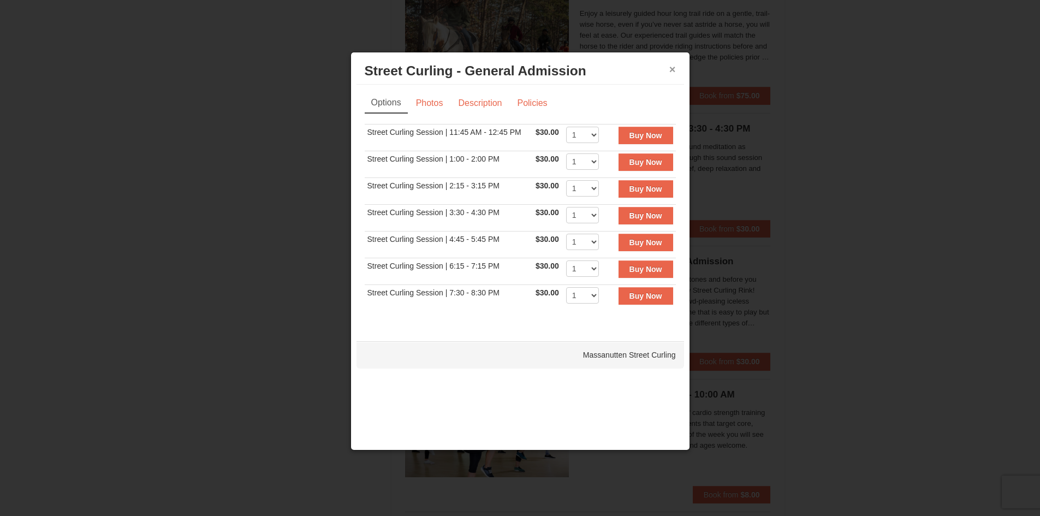 The image size is (1040, 516). I want to click on td: Street Curling Session | 7:30 - 8:30 PM, so click(449, 297).